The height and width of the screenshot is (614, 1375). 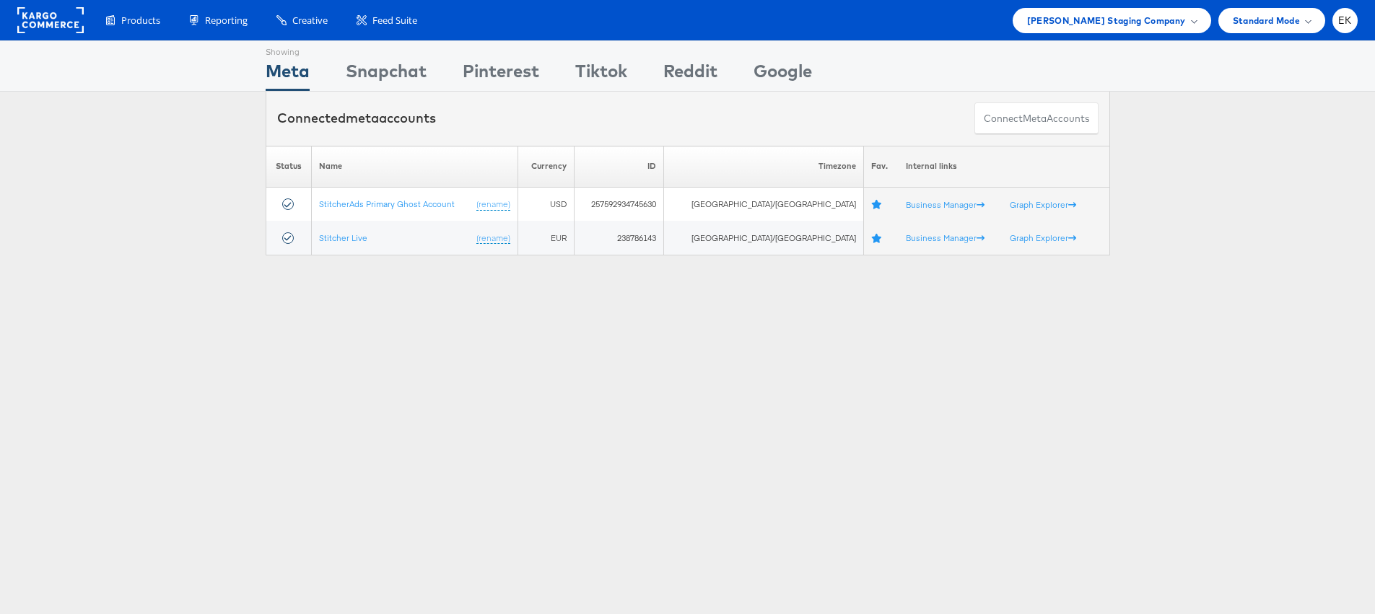 I want to click on td: 257592934745630, so click(x=619, y=204).